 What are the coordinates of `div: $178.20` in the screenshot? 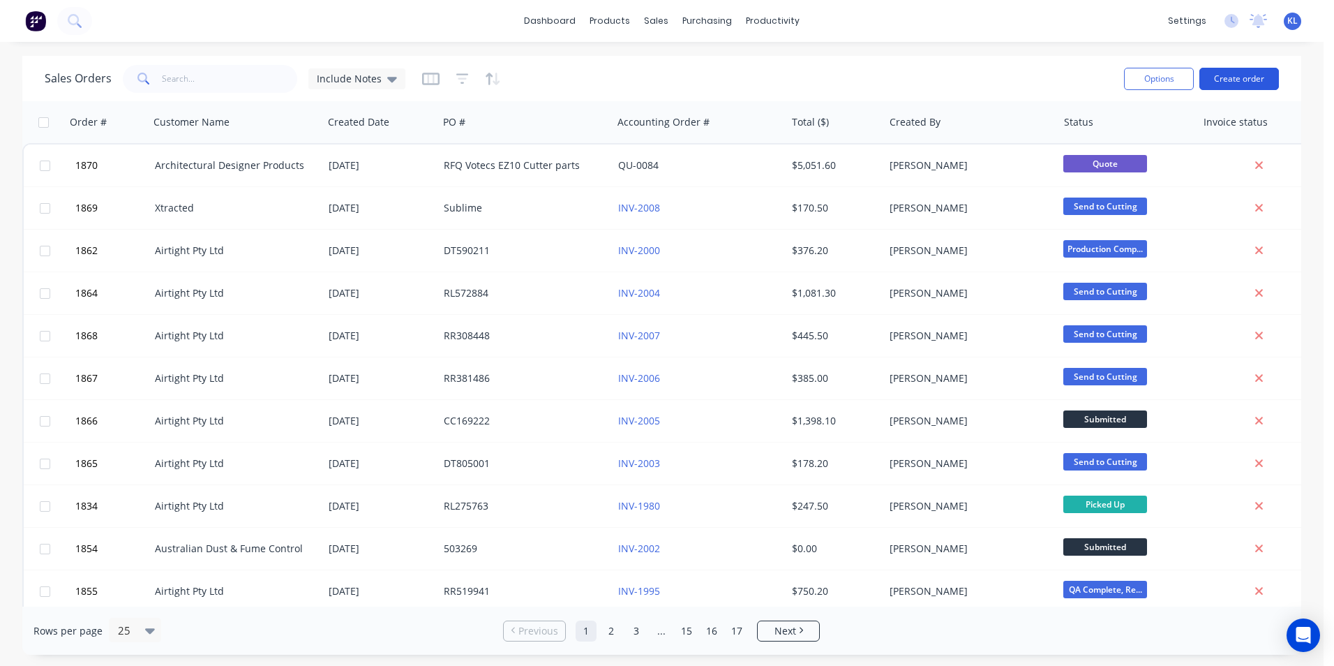 It's located at (833, 463).